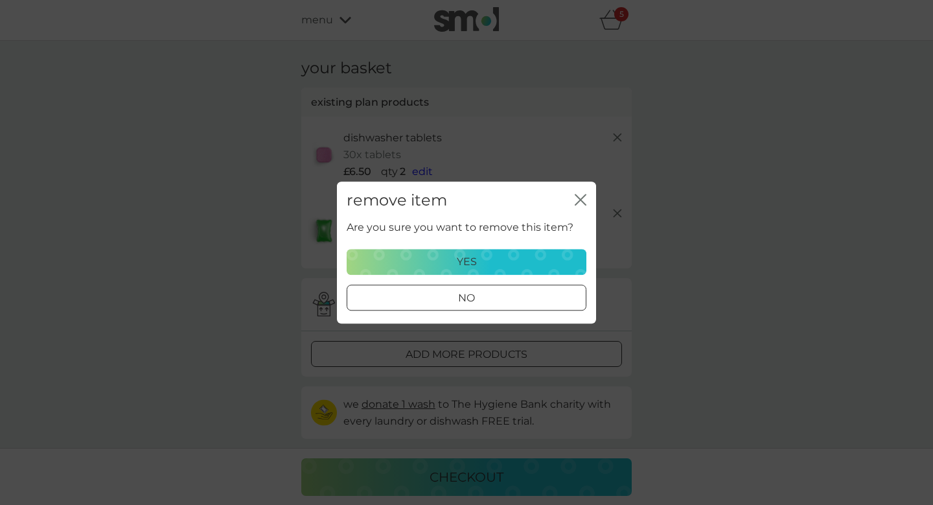 This screenshot has height=505, width=933. Describe the element at coordinates (466, 298) in the screenshot. I see `p: no` at that location.